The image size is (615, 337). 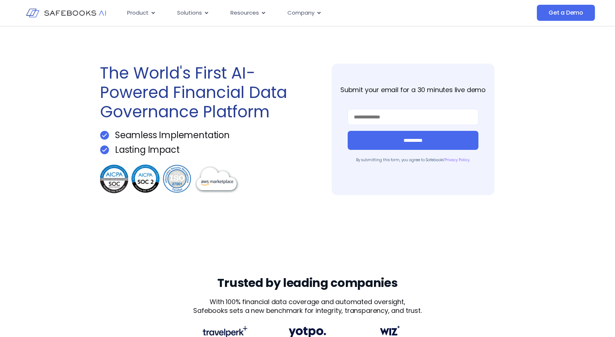 What do you see at coordinates (293, 13) in the screenshot?
I see `div: Menu Toggle` at bounding box center [293, 13].